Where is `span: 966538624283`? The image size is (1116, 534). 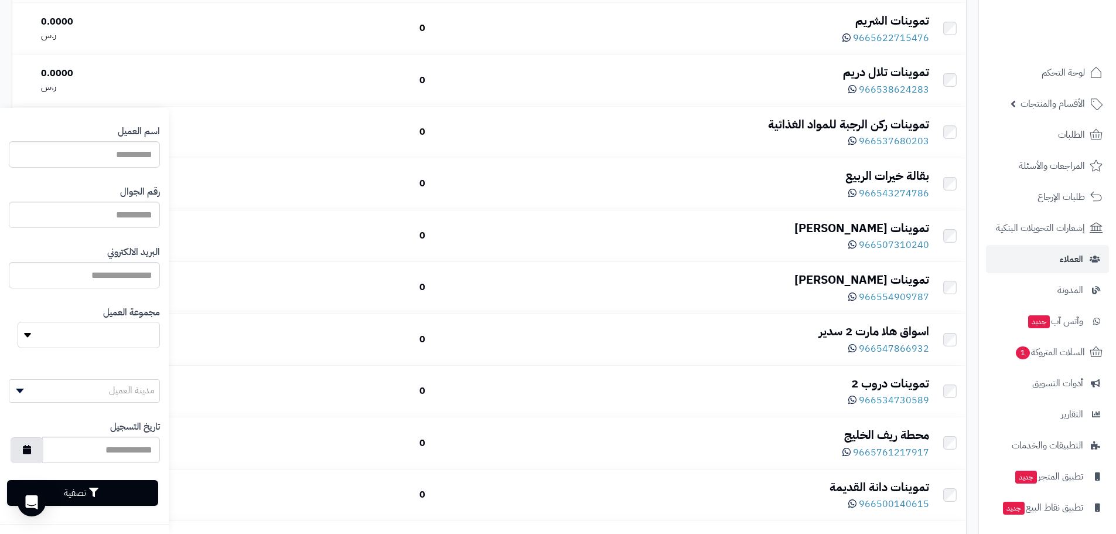
span: 966538624283 is located at coordinates (894, 90).